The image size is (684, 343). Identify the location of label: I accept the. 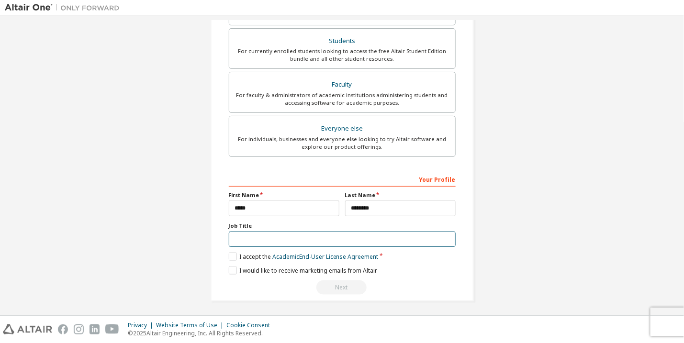
(303, 256).